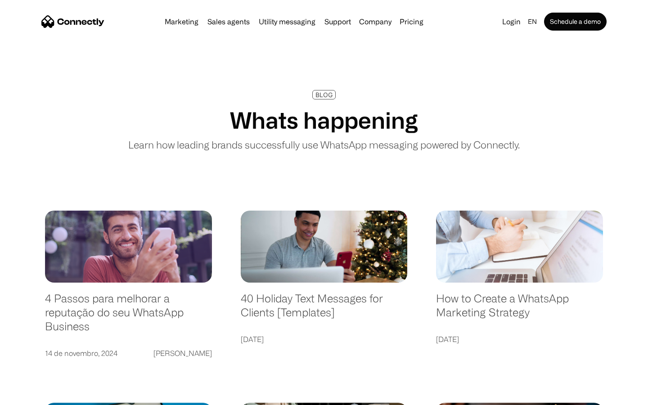 The width and height of the screenshot is (648, 405). What do you see at coordinates (128, 317) in the screenshot?
I see `a: 4 Passos para melhorar a reputação do seu WhatsApp Business` at bounding box center [128, 317].